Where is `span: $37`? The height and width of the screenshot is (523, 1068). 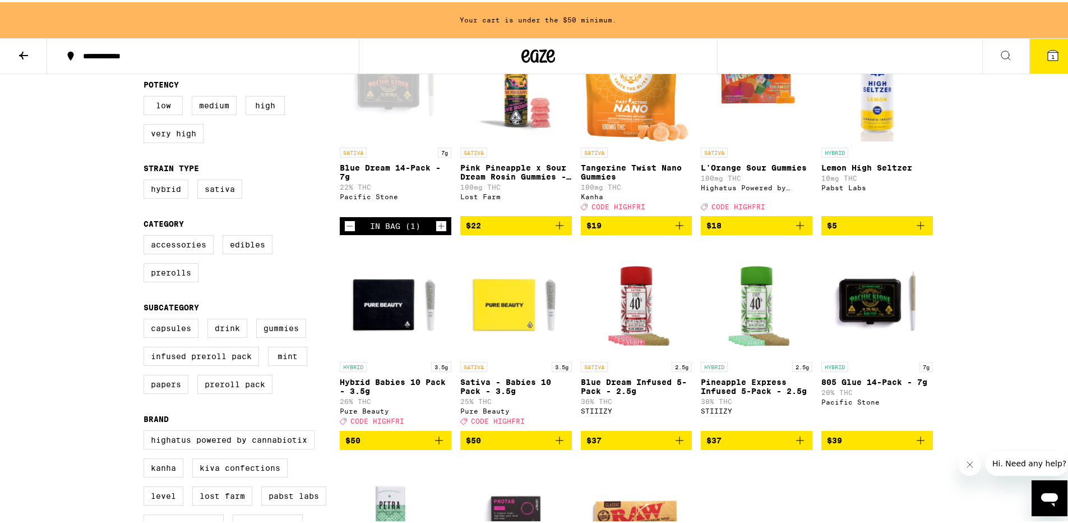
span: $37 is located at coordinates (594, 438).